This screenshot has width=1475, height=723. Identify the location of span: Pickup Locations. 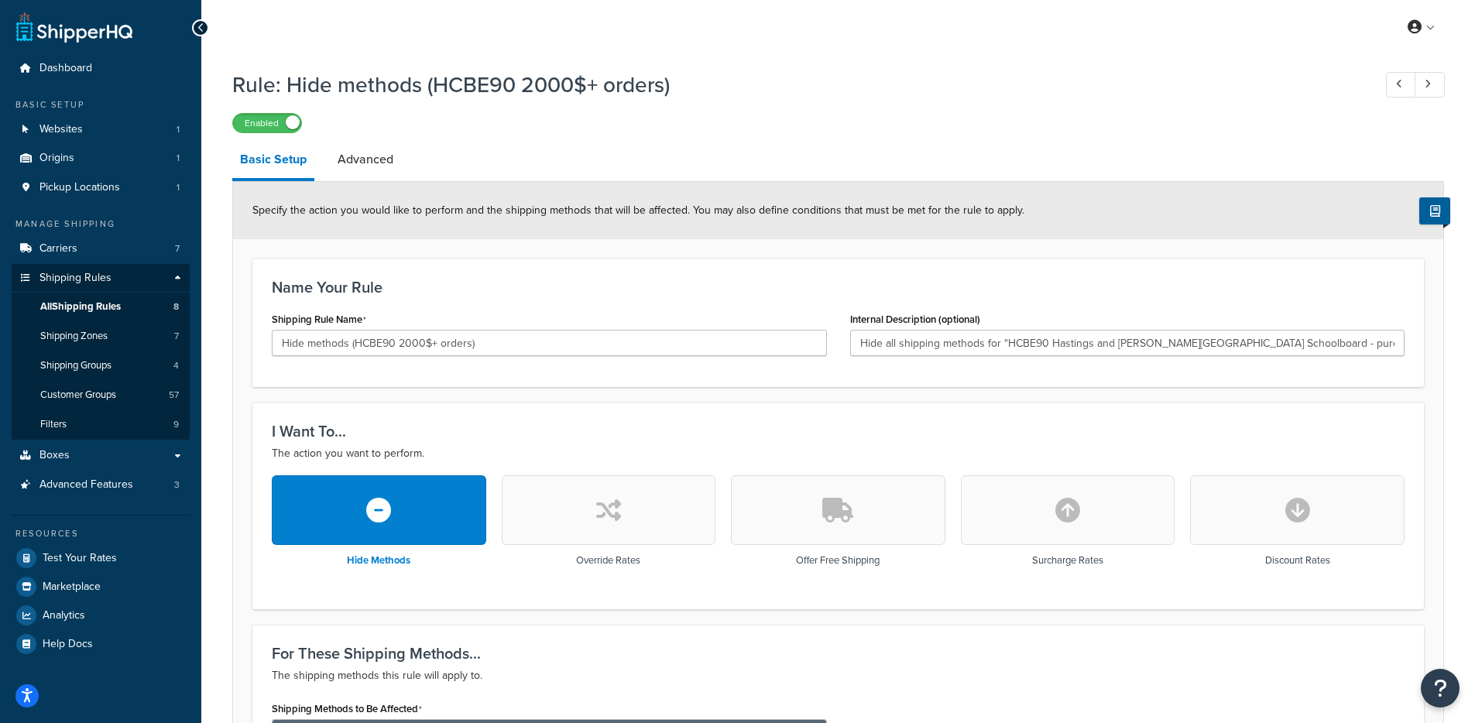
(80, 187).